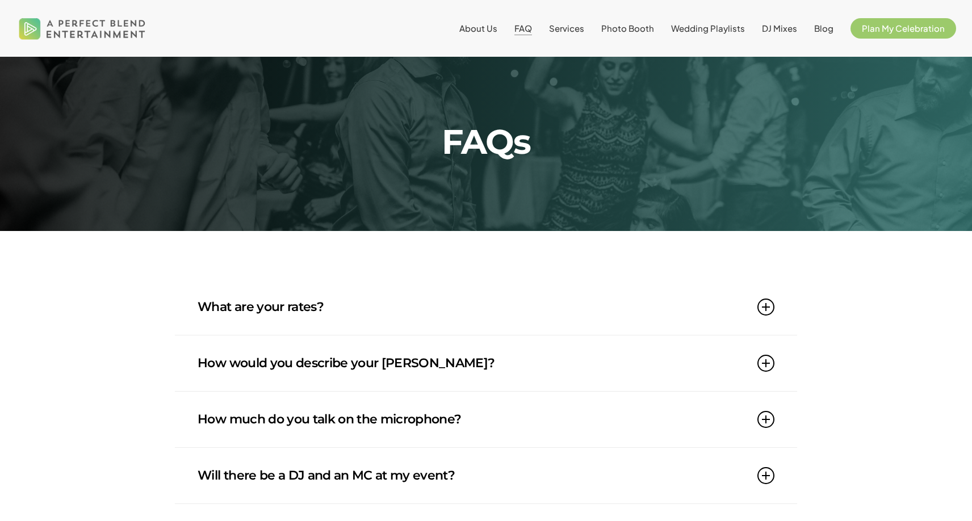 The width and height of the screenshot is (972, 521). I want to click on a: Will there be a DJ and an MC at my event?, so click(486, 476).